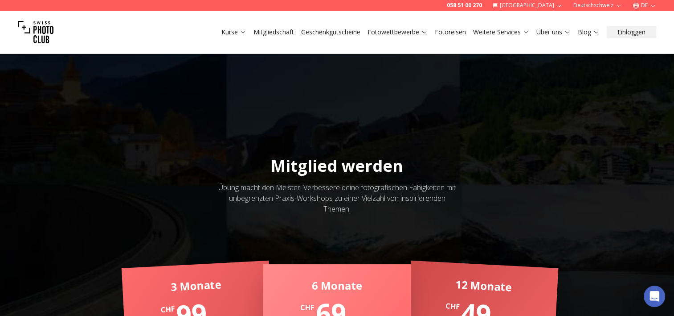 The height and width of the screenshot is (316, 674). What do you see at coordinates (589, 32) in the screenshot?
I see `button: Blog` at bounding box center [589, 32].